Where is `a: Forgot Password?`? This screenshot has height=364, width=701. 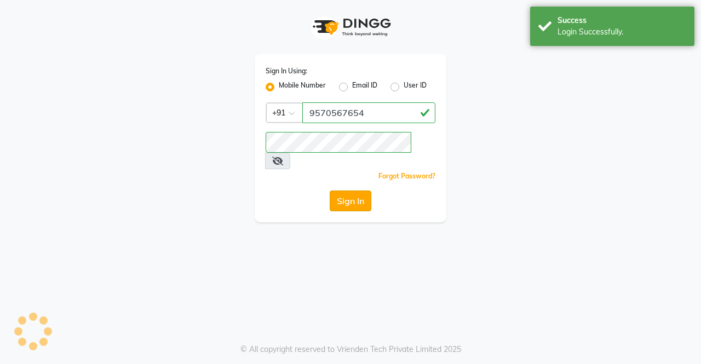
a: Forgot Password? is located at coordinates (407, 176).